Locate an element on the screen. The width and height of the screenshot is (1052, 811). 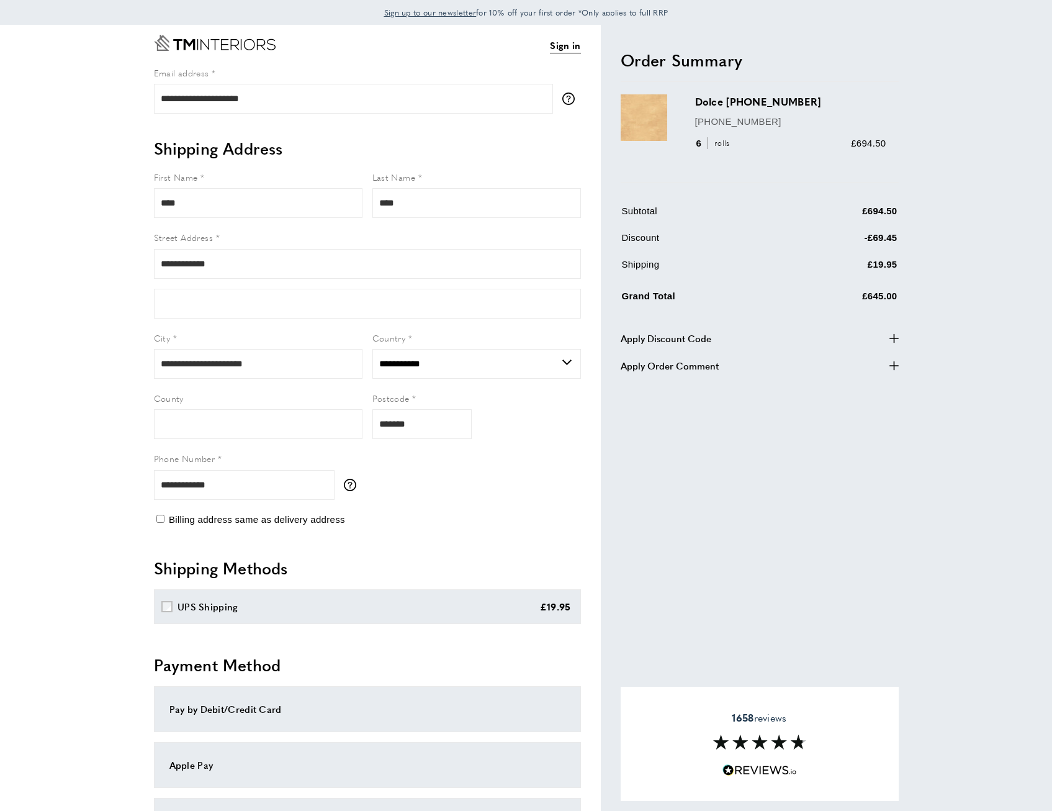
span: City is located at coordinates (162, 338).